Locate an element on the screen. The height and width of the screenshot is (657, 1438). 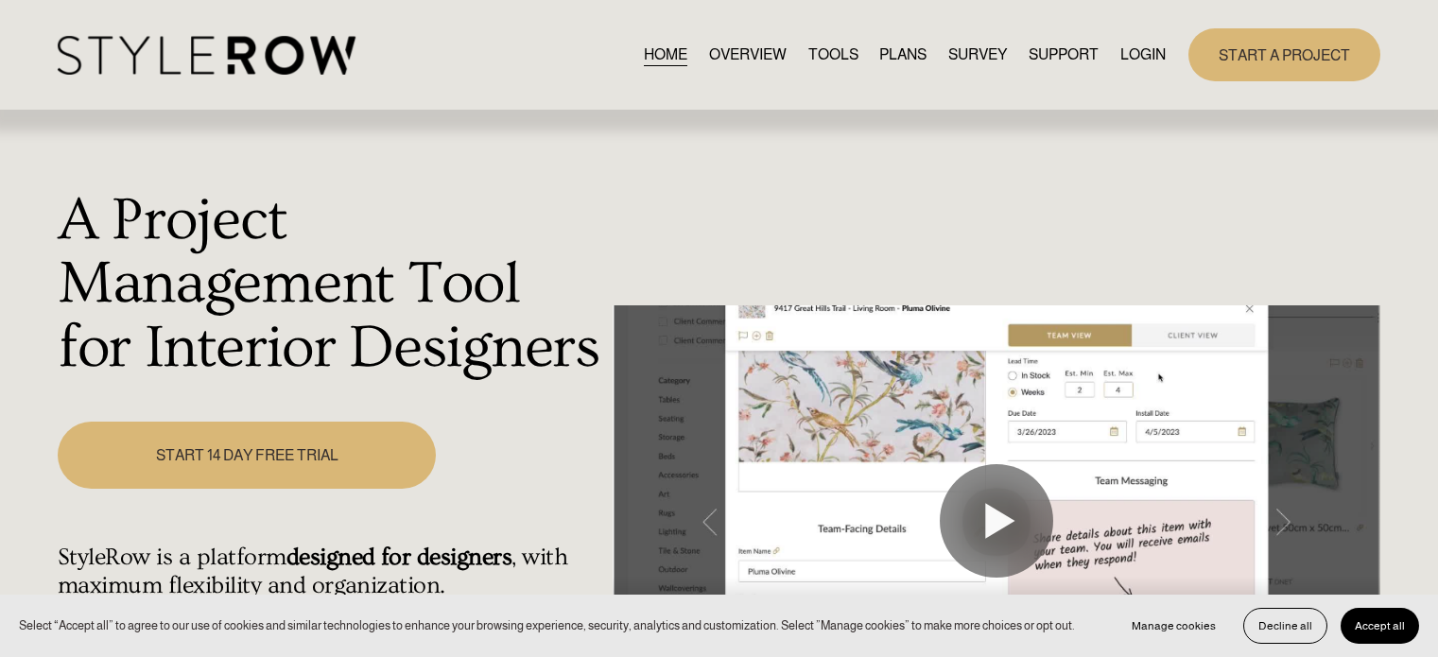
img: StyleRow is located at coordinates (206, 55).